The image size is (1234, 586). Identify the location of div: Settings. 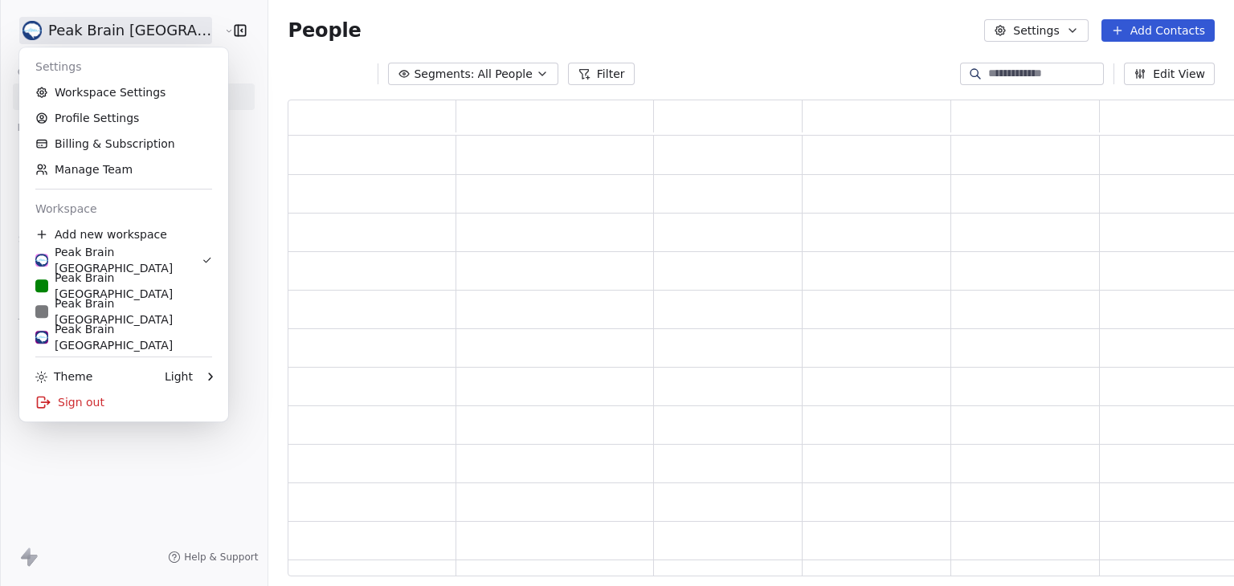
(124, 67).